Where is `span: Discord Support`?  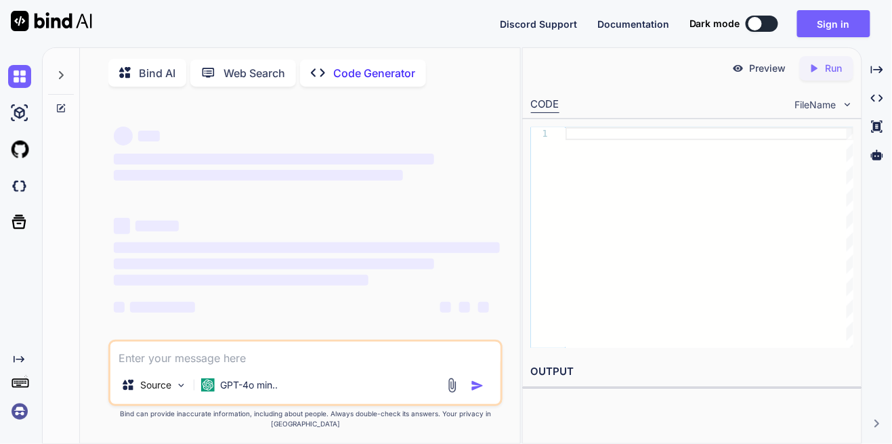
span: Discord Support is located at coordinates (539, 24).